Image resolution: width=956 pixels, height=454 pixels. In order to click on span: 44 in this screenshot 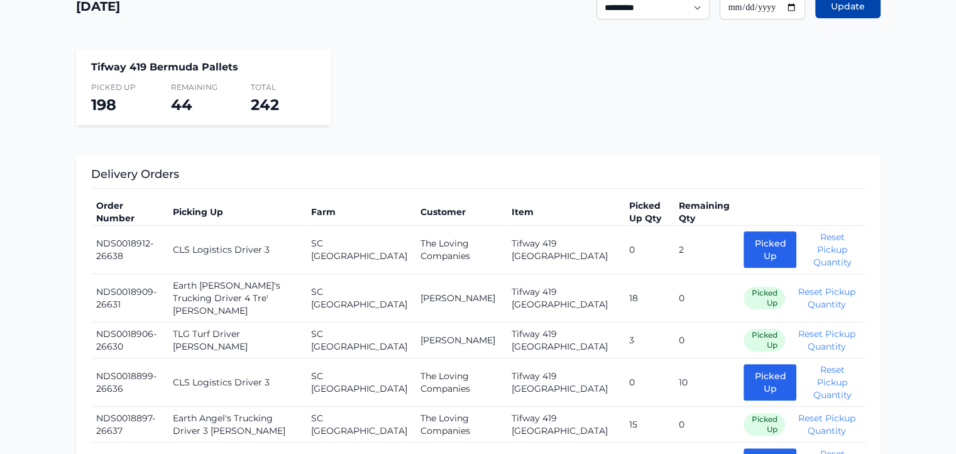, I will do `click(182, 104)`.